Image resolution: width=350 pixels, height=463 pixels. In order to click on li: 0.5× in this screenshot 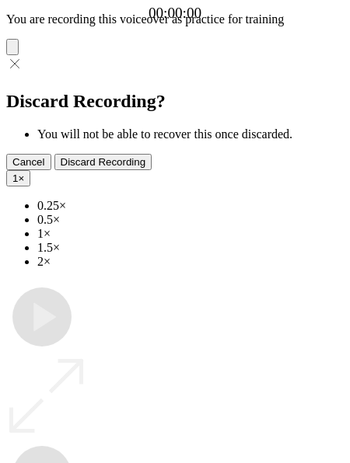, I will do `click(190, 220)`.